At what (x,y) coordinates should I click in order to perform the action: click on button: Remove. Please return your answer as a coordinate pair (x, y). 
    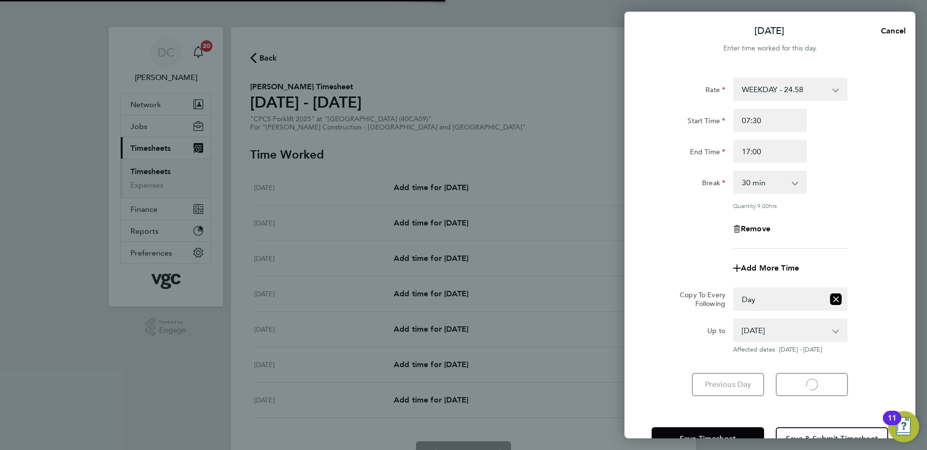
    Looking at the image, I should click on (752, 229).